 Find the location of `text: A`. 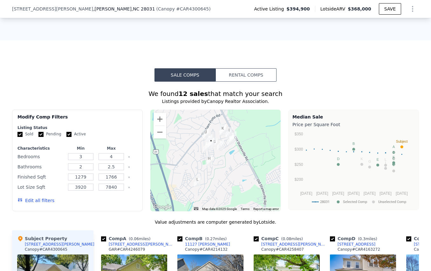

text: A is located at coordinates (394, 147).